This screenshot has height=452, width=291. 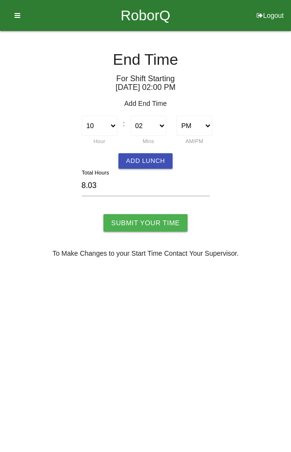 I want to click on p: To Make Changes to your Start Time Contact Your Supervisor., so click(x=145, y=253).